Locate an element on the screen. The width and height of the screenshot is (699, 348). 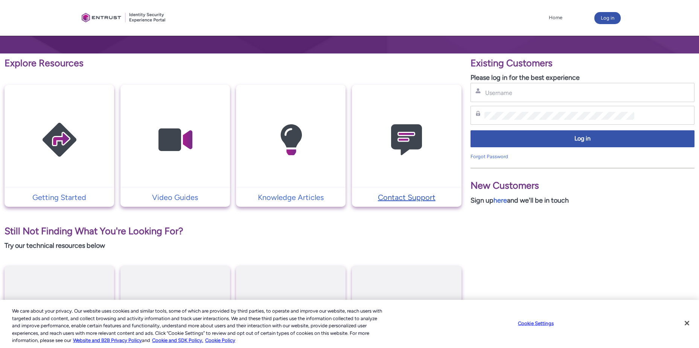
p: New Customers is located at coordinates (582, 186).